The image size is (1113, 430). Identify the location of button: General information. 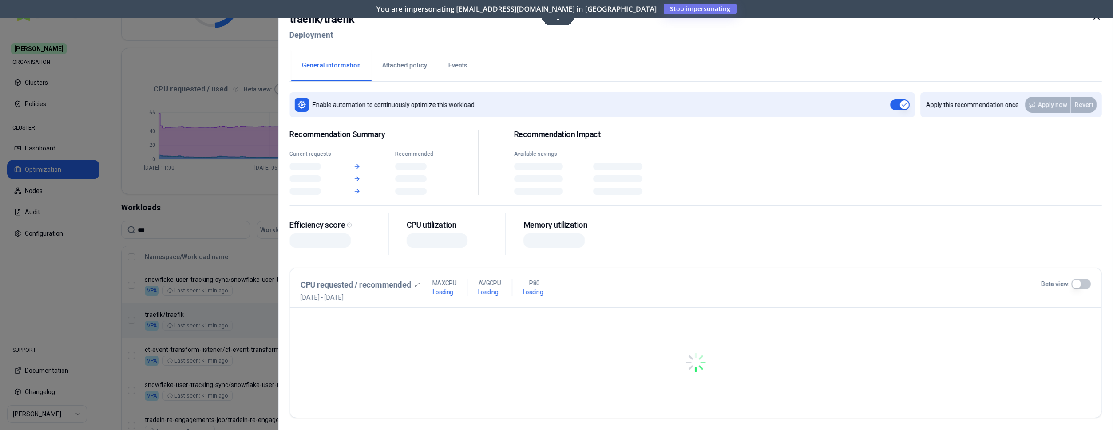
(331, 66).